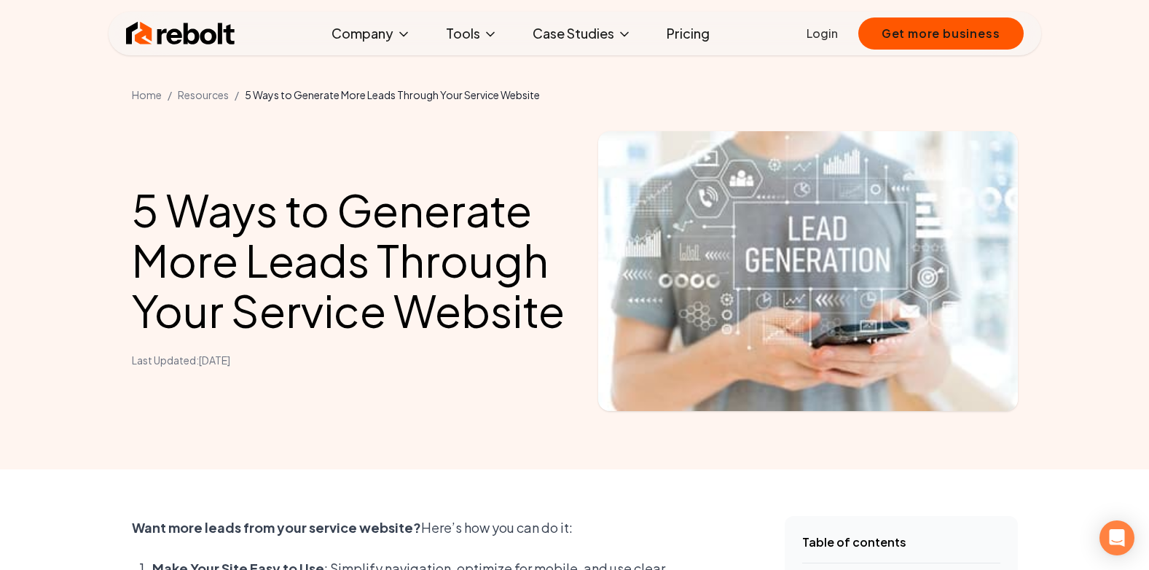 The image size is (1149, 570). What do you see at coordinates (392, 95) in the screenshot?
I see `li: 5 Ways to Generate More Leads Through Your Service Website` at bounding box center [392, 95].